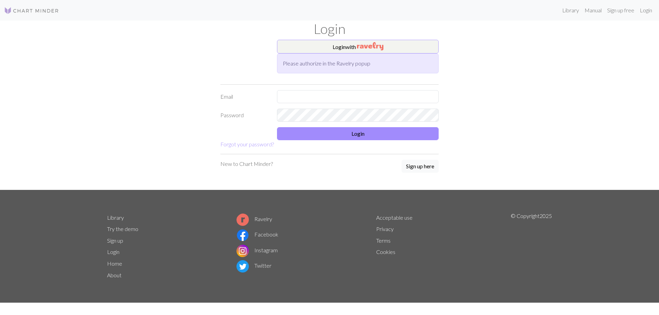  I want to click on a: Home, so click(115, 264).